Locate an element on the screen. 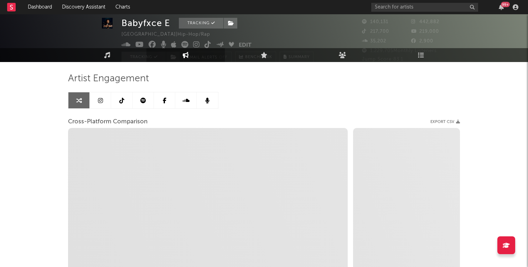 This screenshot has height=267, width=528. button: Edit is located at coordinates (245, 45).